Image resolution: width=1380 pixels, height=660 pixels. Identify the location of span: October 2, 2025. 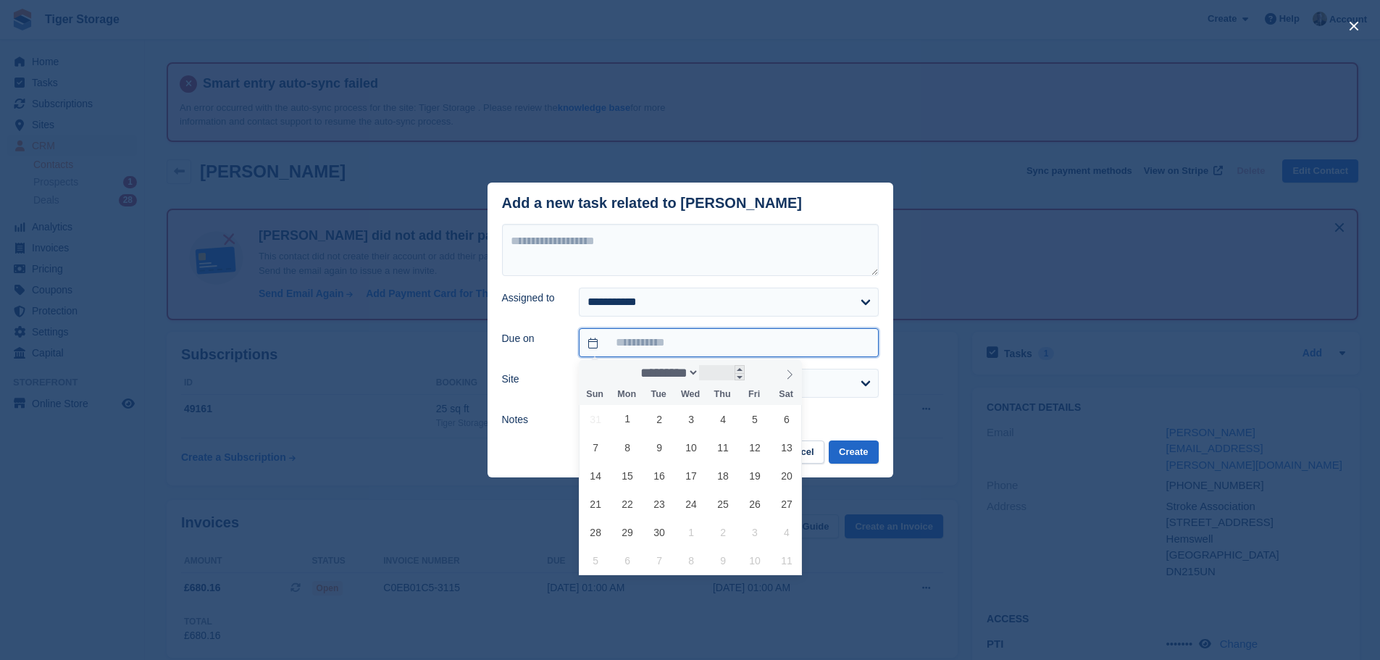
(723, 532).